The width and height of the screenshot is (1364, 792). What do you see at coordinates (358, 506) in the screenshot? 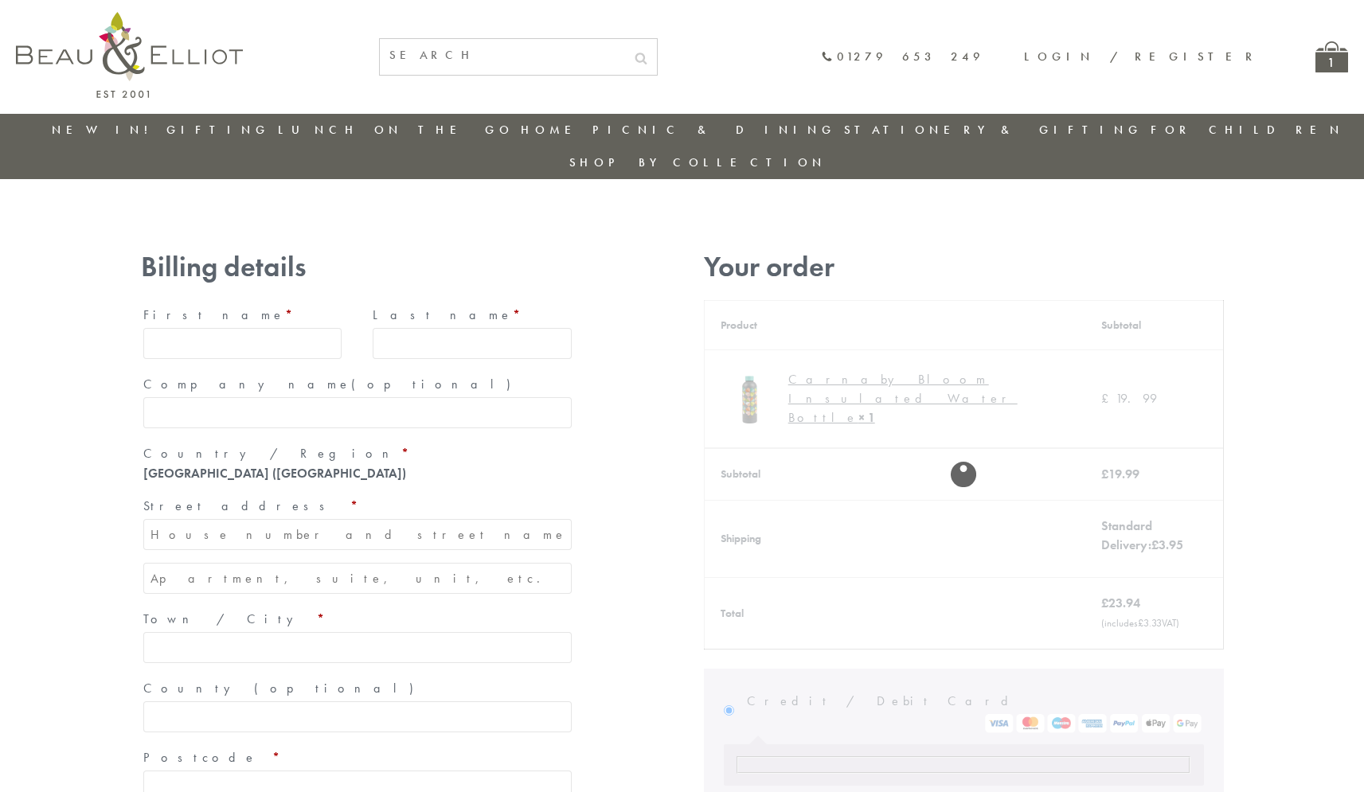
I see `label: Street address` at bounding box center [358, 506].